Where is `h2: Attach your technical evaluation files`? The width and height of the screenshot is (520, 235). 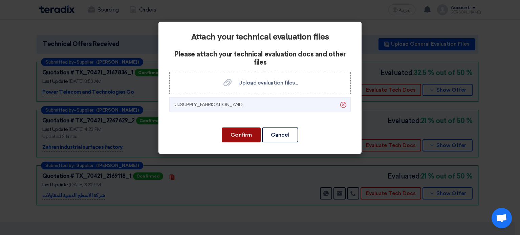
h2: Attach your technical evaluation files is located at coordinates (260, 37).